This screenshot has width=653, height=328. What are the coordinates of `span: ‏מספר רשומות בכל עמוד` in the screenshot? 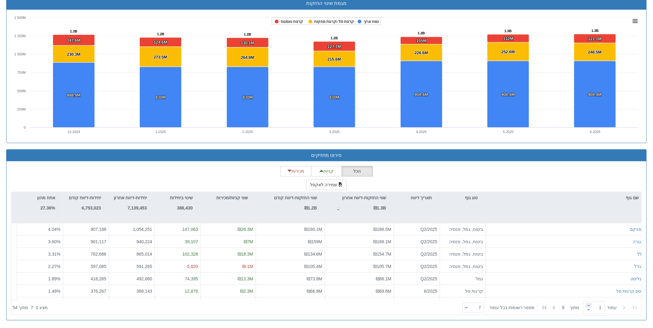 It's located at (512, 308).